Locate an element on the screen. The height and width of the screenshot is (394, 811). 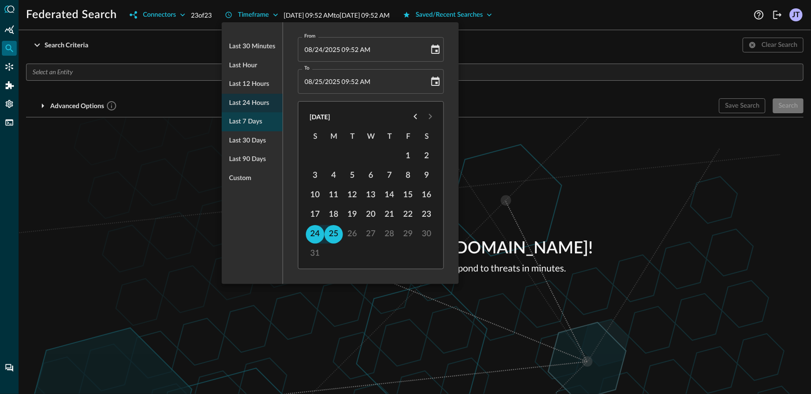
span: Tuesday is located at coordinates (352, 137).